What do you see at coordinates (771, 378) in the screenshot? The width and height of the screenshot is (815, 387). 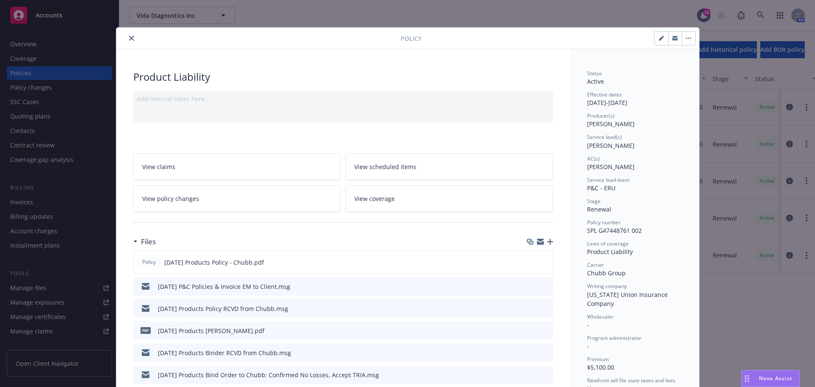 I see `button: Nova Assist` at bounding box center [771, 378].